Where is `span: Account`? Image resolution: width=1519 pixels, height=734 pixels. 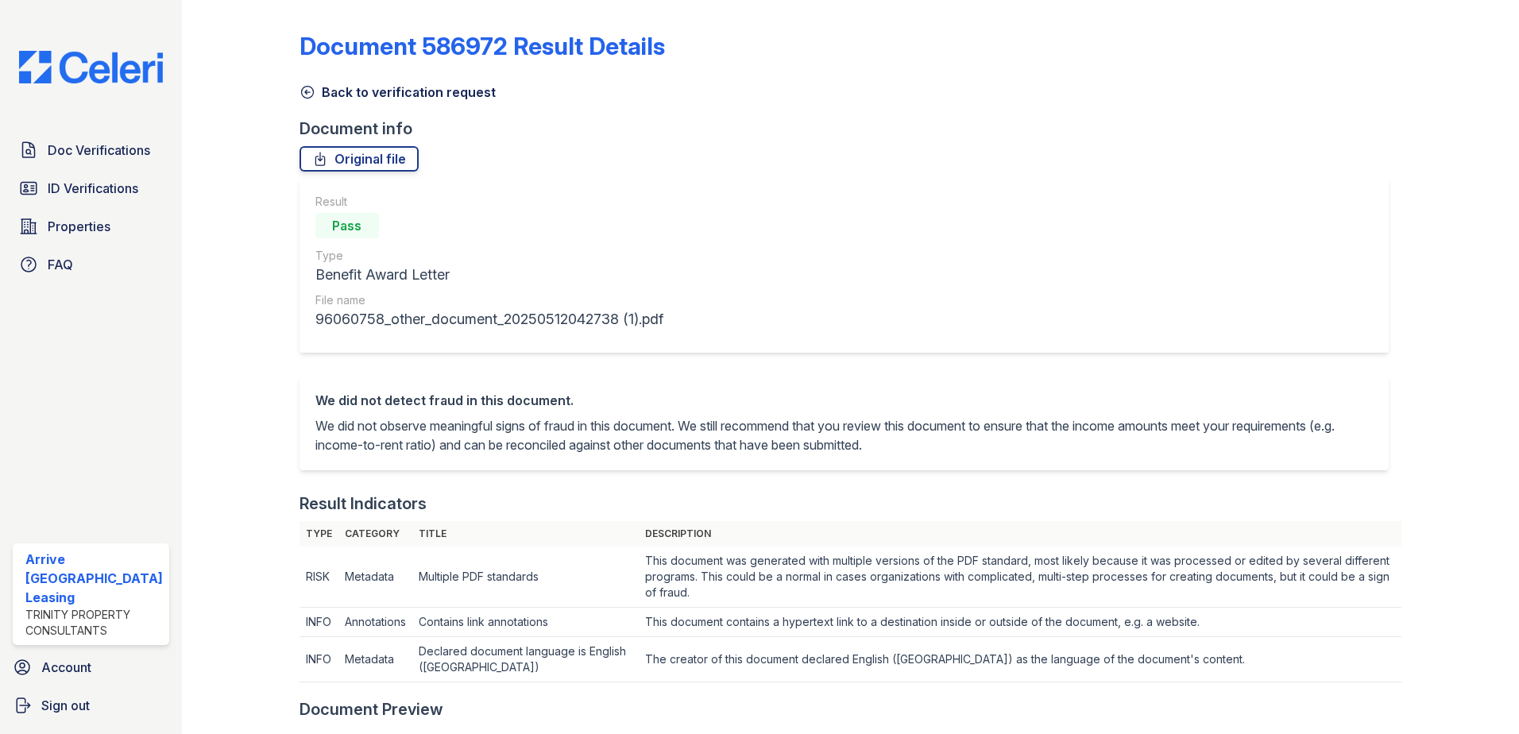
span: Account is located at coordinates (66, 667).